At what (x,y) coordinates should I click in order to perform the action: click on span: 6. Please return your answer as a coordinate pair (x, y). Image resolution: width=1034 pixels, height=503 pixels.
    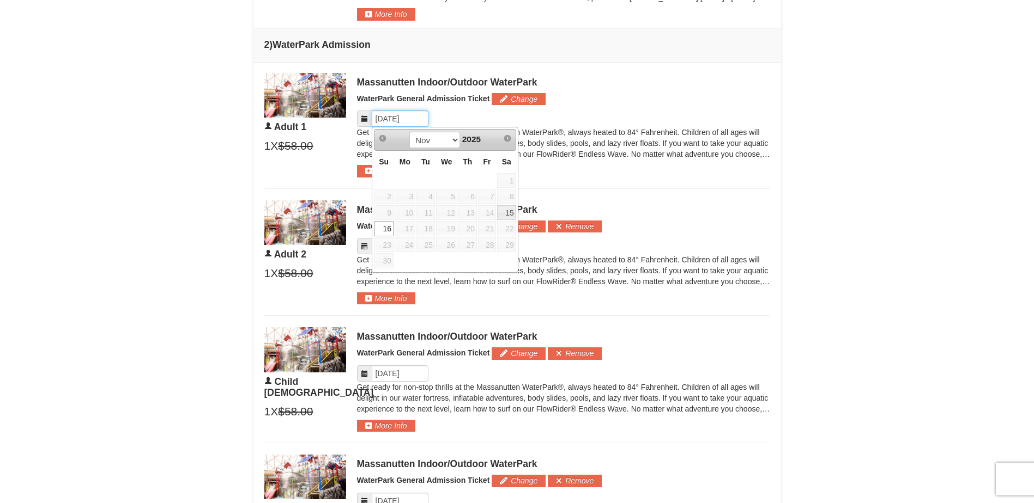
    Looking at the image, I should click on (467, 197).